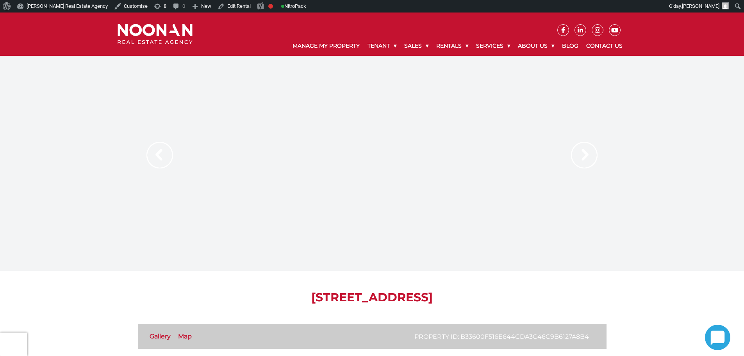  What do you see at coordinates (452, 46) in the screenshot?
I see `a: Rentals` at bounding box center [452, 46].